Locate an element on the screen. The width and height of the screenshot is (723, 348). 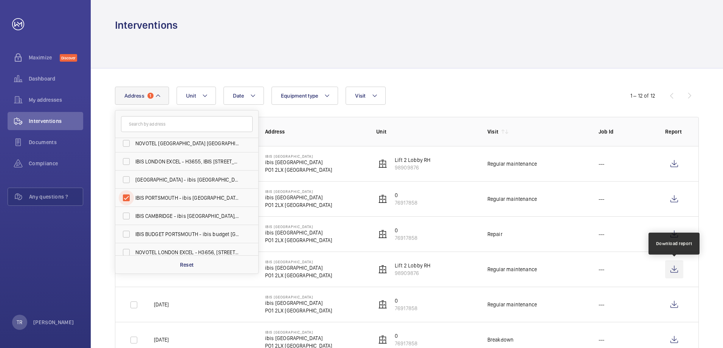
p: Unit is located at coordinates (426, 132).